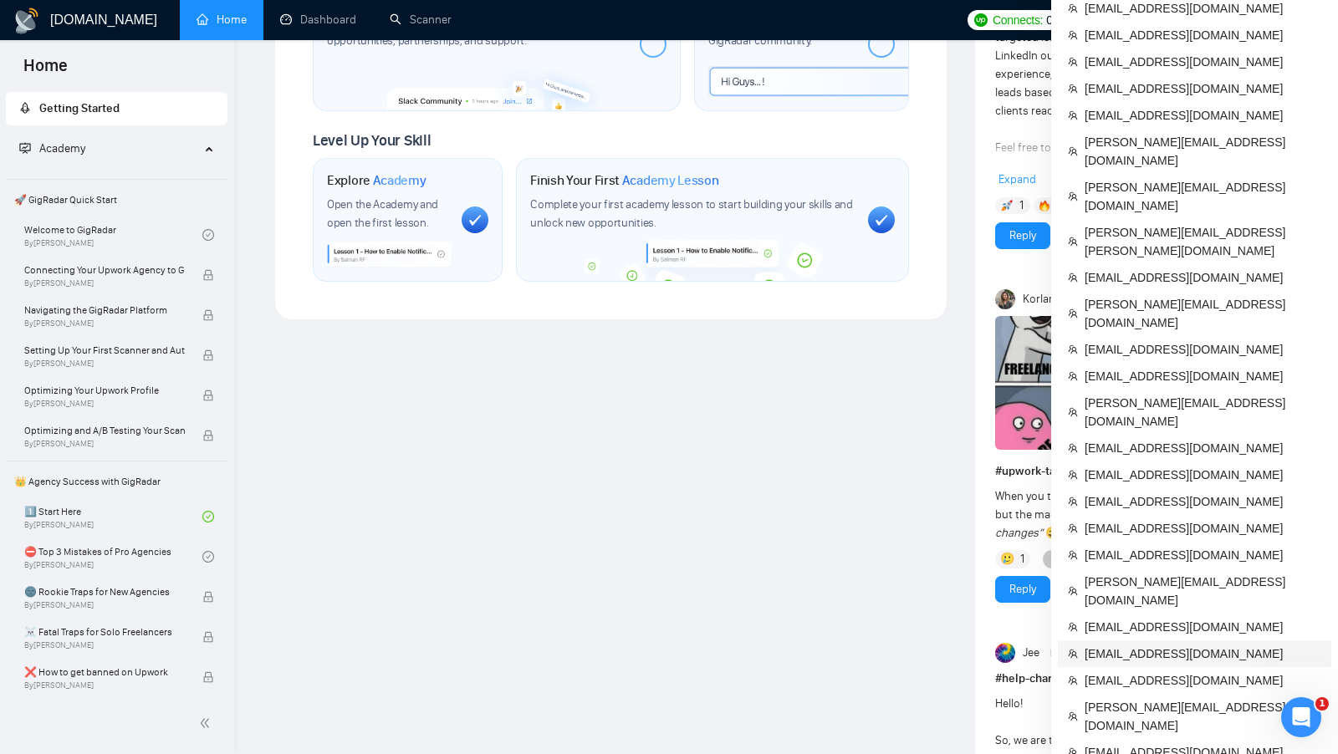 This screenshot has height=754, width=1338. I want to click on span: Getting Started, so click(79, 108).